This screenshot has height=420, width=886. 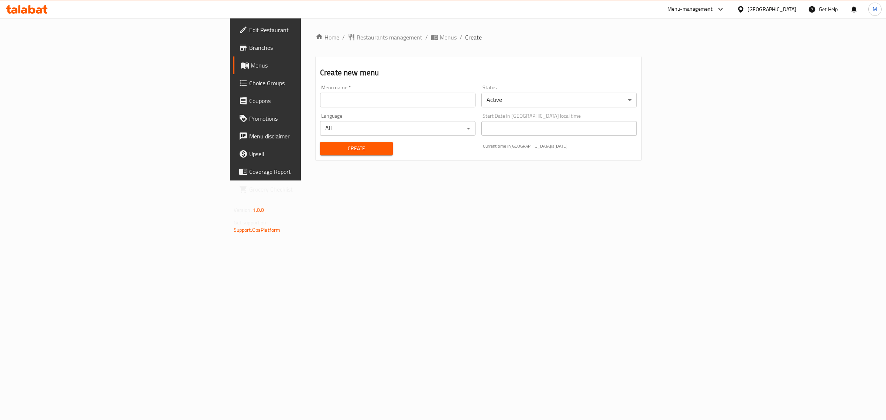 What do you see at coordinates (559, 100) in the screenshot?
I see `div: Active` at bounding box center [559, 100].